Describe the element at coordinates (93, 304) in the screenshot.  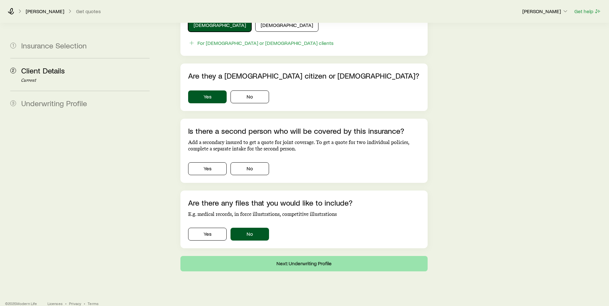
I see `a: Terms` at that location.